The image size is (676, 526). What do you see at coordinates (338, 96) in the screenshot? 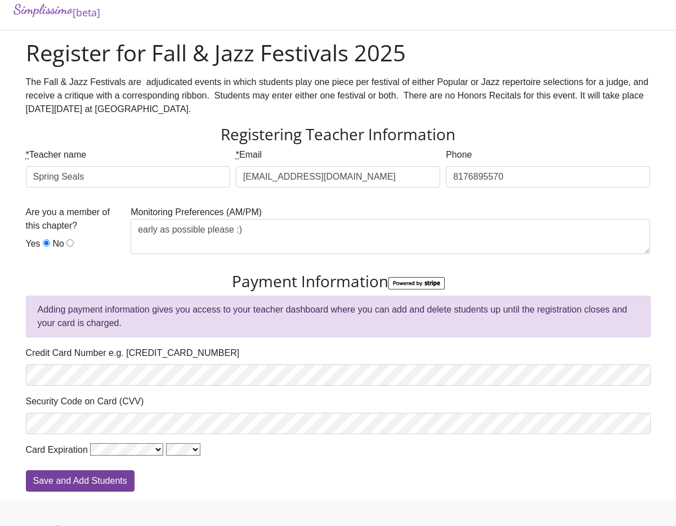
I see `div: The Fall & Jazz Festivals are adjudicated events in which students play one piece per festival of...` at bounding box center [338, 96].